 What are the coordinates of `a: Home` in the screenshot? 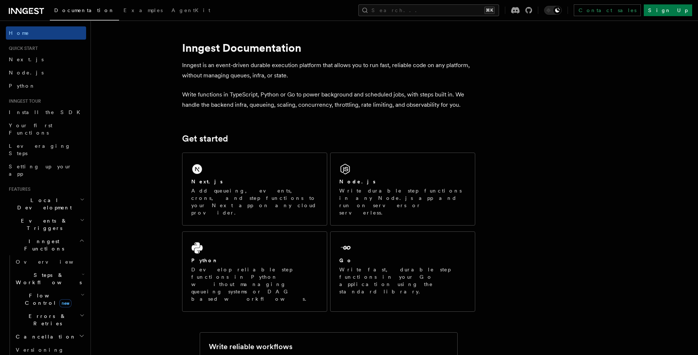 It's located at (46, 33).